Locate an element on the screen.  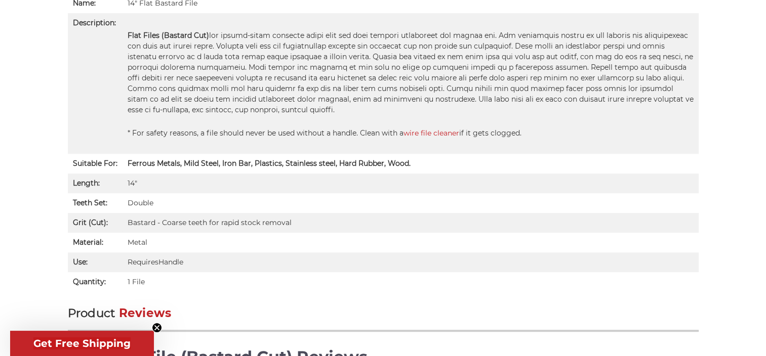
td: Double is located at coordinates (410, 203).